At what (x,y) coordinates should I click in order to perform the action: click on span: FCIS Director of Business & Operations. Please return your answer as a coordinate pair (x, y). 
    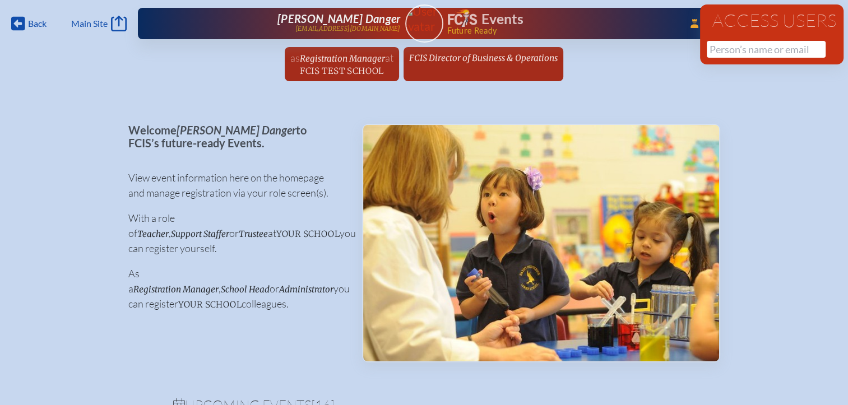
    Looking at the image, I should click on (483, 58).